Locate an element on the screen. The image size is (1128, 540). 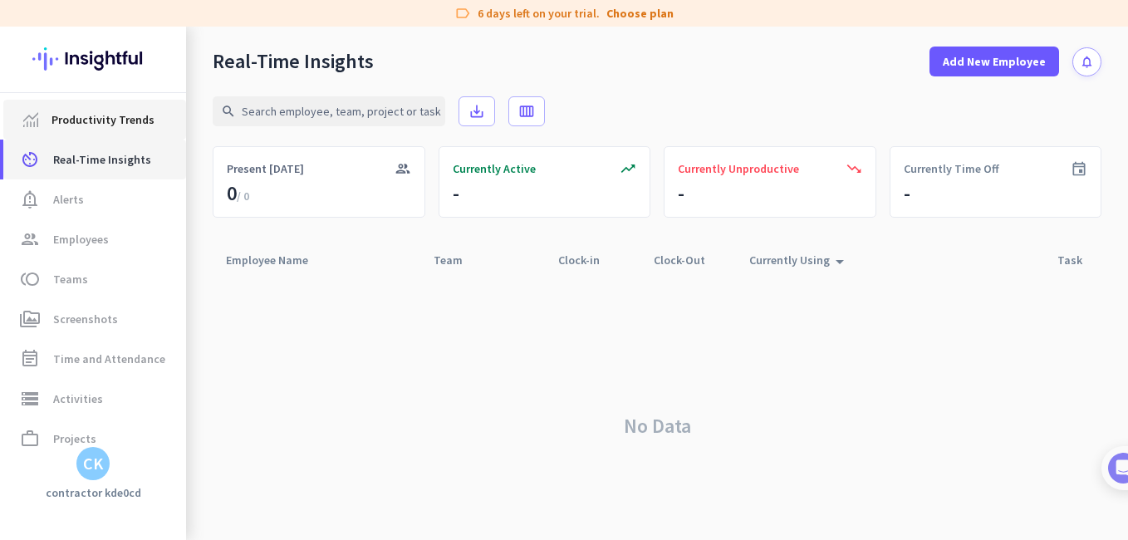
i: toll is located at coordinates (30, 279).